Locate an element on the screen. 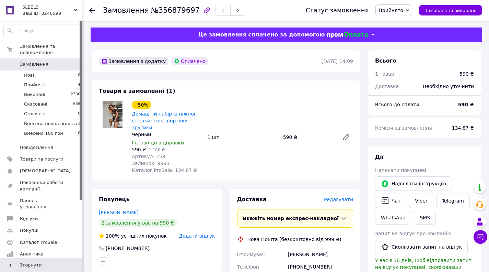 The width and height of the screenshot is (489, 272). button: Скопіювати запит на відгук is located at coordinates (422, 247).